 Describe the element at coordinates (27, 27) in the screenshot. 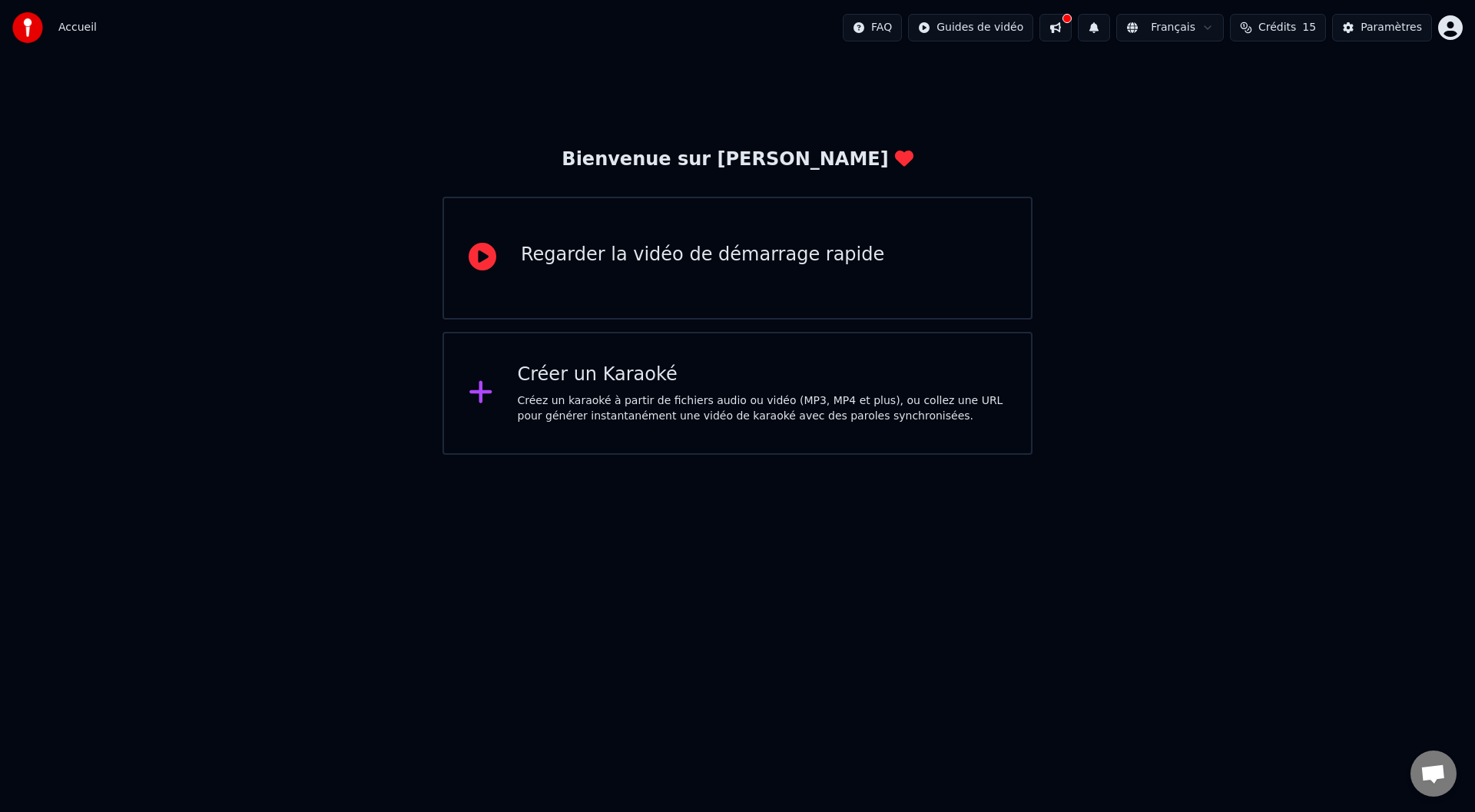

I see `img: youka` at that location.